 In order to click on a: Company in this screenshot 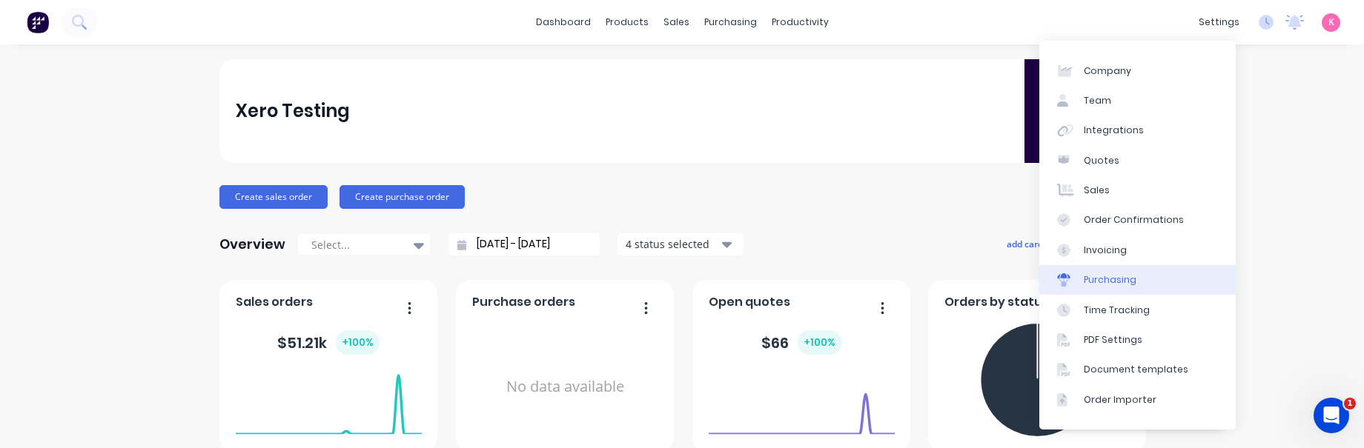, I will do `click(1137, 70)`.